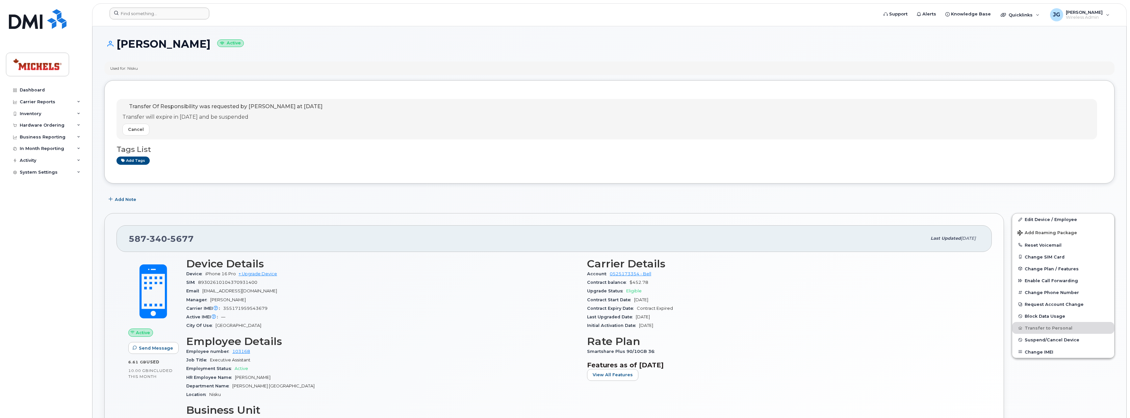 The width and height of the screenshot is (1130, 418). I want to click on span: HR Employee Name, so click(211, 377).